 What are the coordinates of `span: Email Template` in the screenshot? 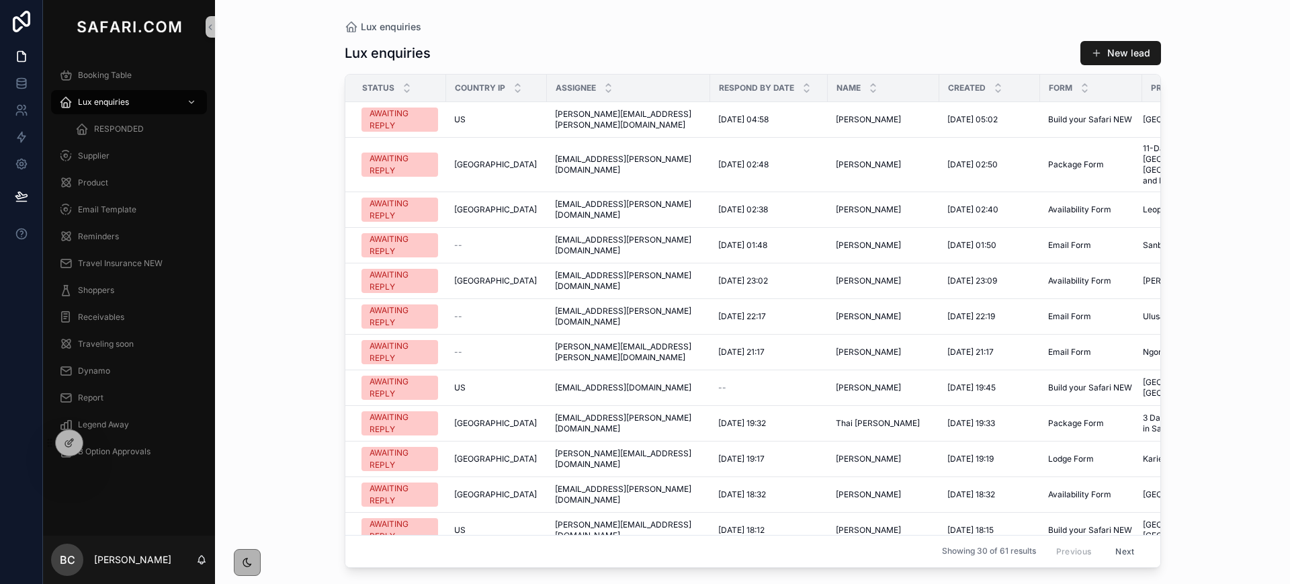 It's located at (107, 210).